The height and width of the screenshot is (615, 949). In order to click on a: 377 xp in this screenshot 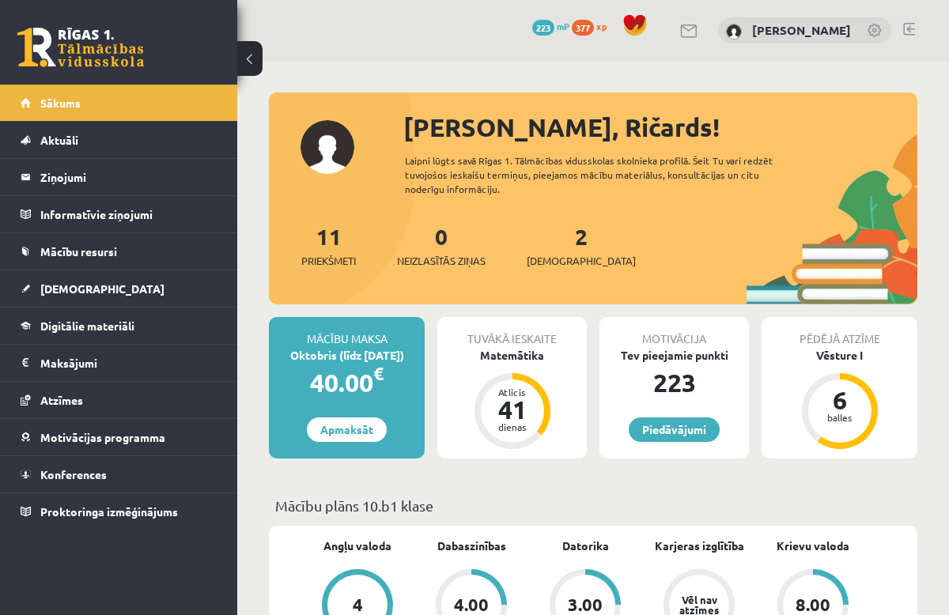, I will do `click(593, 26)`.